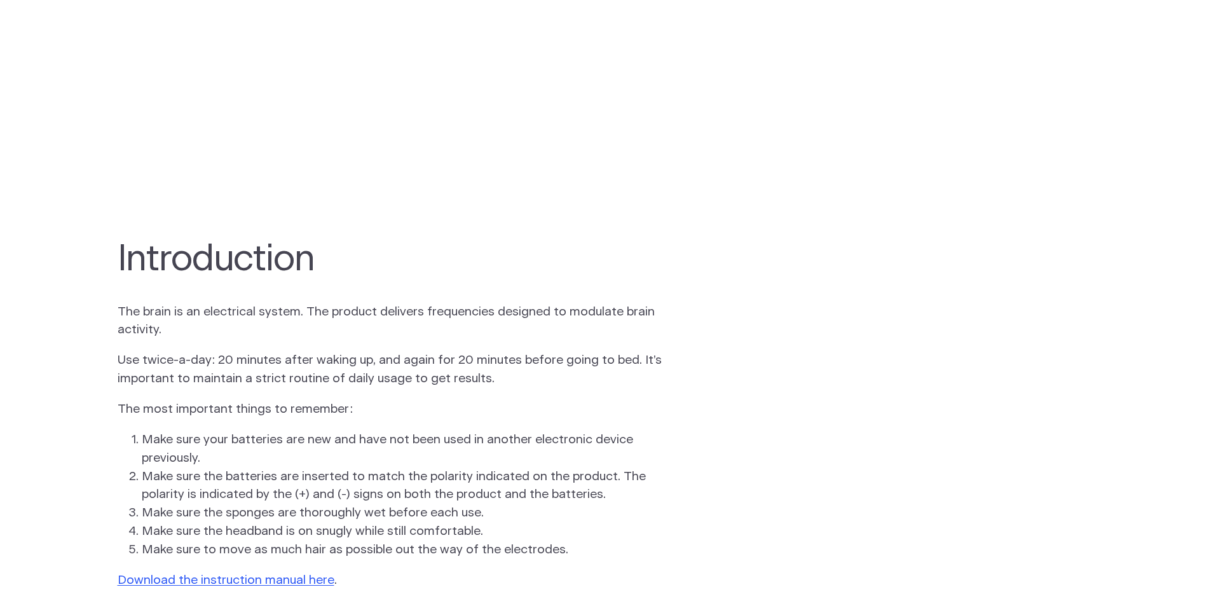 The width and height of the screenshot is (1211, 601). What do you see at coordinates (399, 370) in the screenshot?
I see `p: Use twice-a-day: 20 minutes after waking up, and again for 20 minutes before going to bed. It’s i...` at bounding box center [399, 370].